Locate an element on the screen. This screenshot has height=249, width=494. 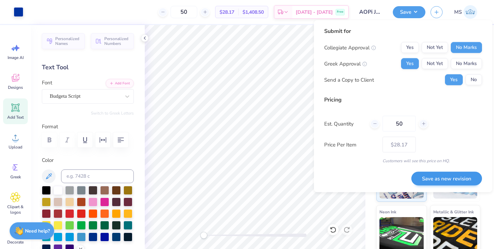
input: e.g. 7428 c is located at coordinates (97, 176).